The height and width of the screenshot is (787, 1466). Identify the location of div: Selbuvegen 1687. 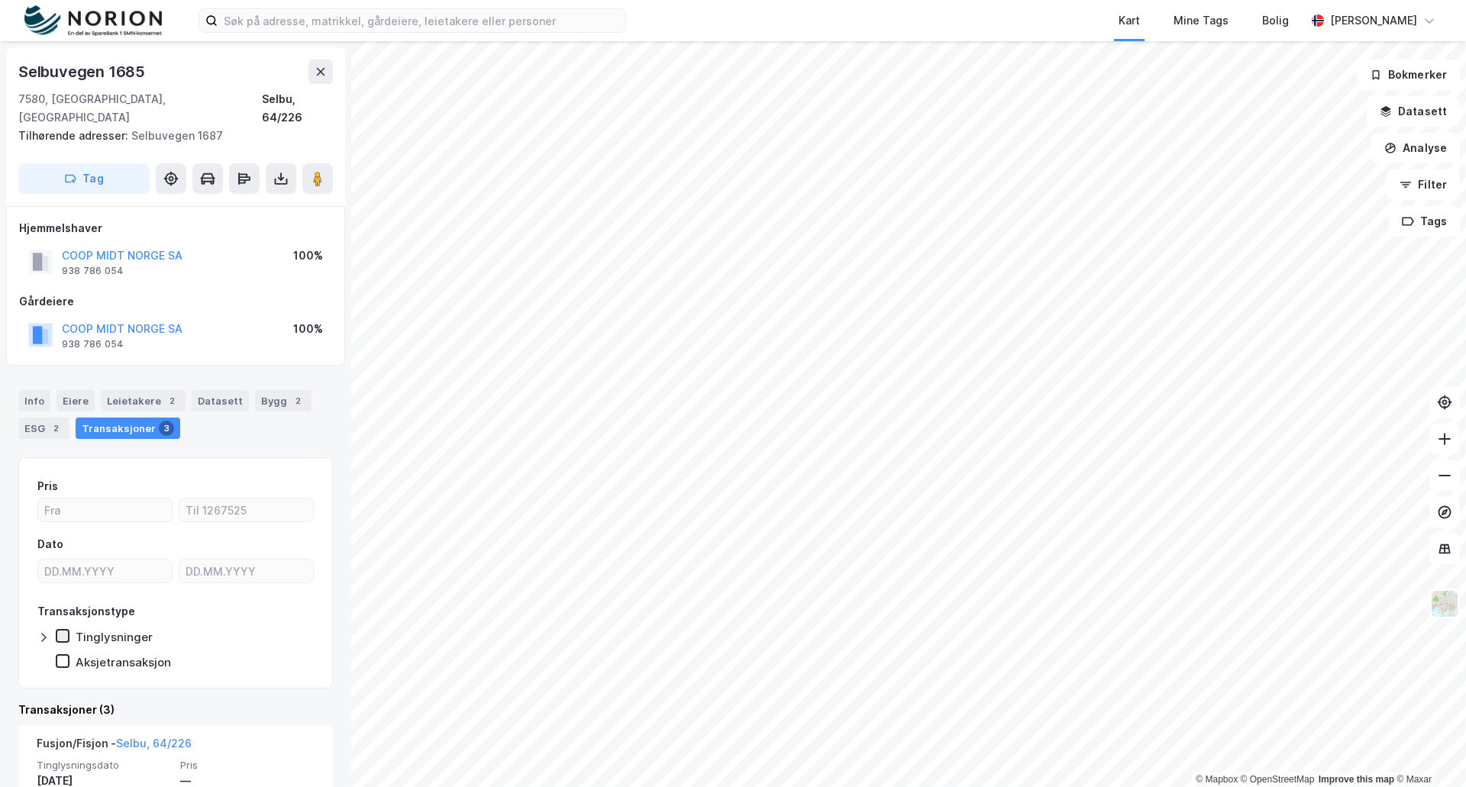
(170, 136).